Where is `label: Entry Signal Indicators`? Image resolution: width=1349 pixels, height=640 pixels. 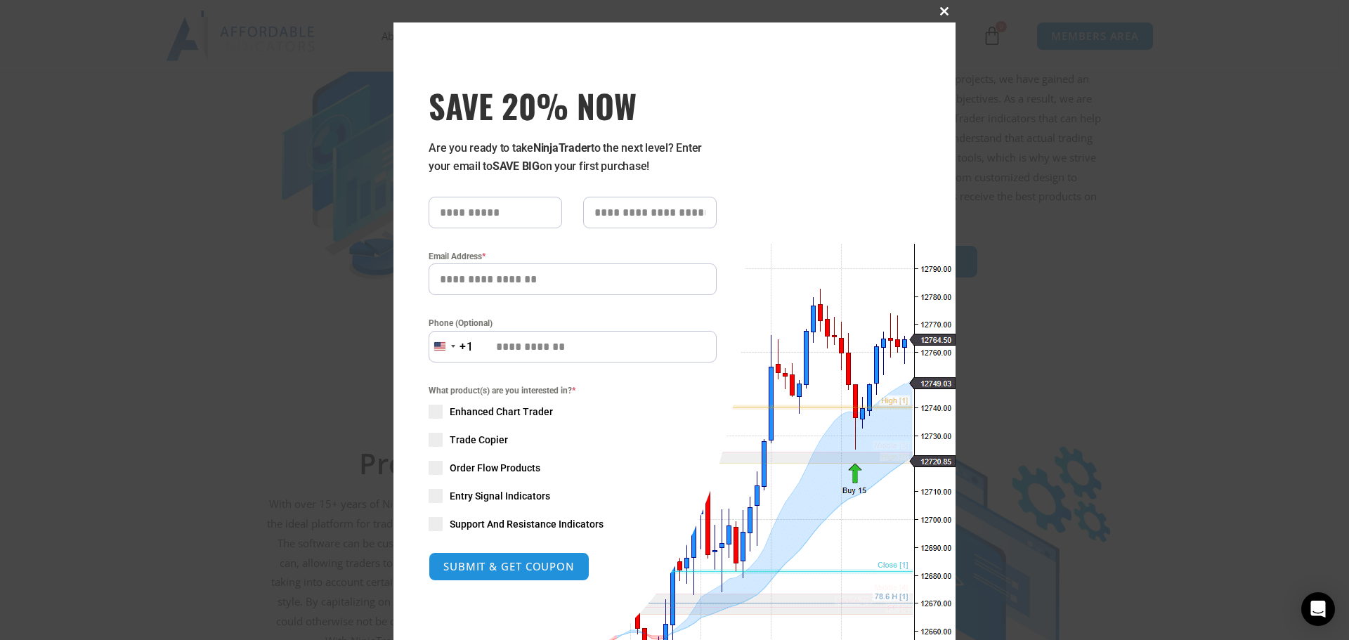
label: Entry Signal Indicators is located at coordinates (573, 496).